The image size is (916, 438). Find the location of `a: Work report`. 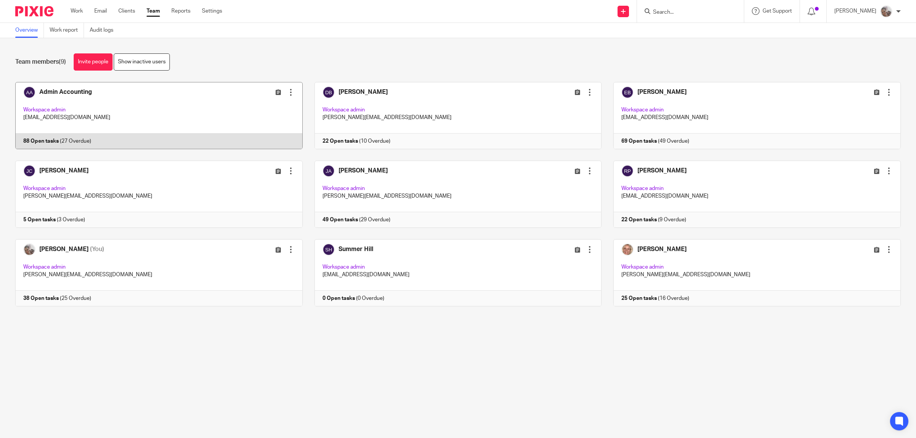

a: Work report is located at coordinates (67, 30).